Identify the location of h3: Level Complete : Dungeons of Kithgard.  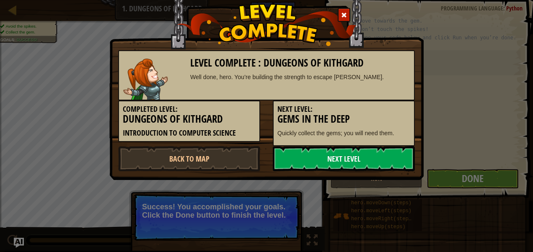
(300, 63).